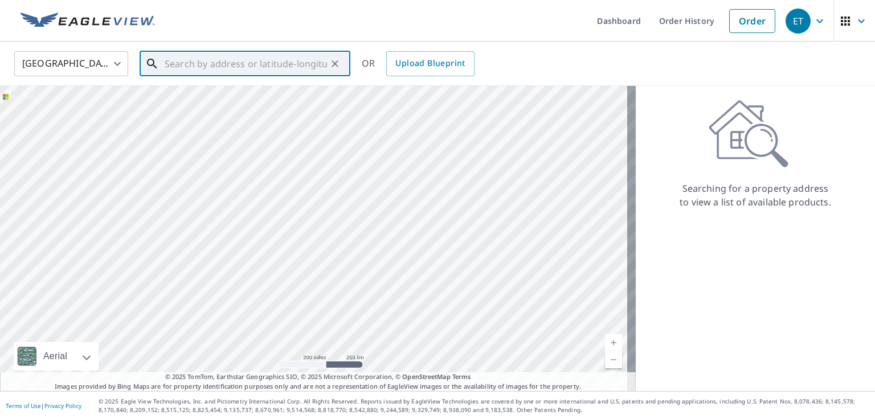 The width and height of the screenshot is (875, 420). Describe the element at coordinates (318, 377) in the screenshot. I see `span: © 2025 TomTom, Earthstar Geographics SIO, © 2025 Microsoft Corporation, ©` at that location.